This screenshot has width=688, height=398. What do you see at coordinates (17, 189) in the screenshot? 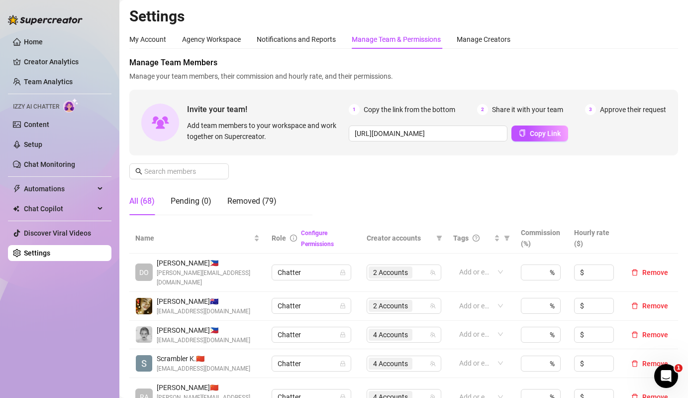
I see `span: thunderbolt` at bounding box center [17, 189].